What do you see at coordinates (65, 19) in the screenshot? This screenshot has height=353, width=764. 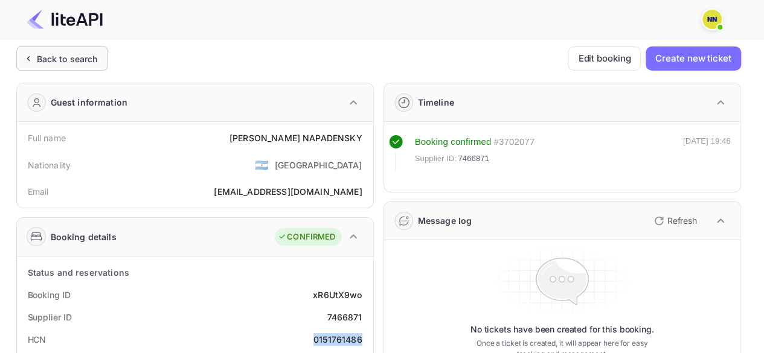 I see `img: LiteAPI Logo` at bounding box center [65, 19].